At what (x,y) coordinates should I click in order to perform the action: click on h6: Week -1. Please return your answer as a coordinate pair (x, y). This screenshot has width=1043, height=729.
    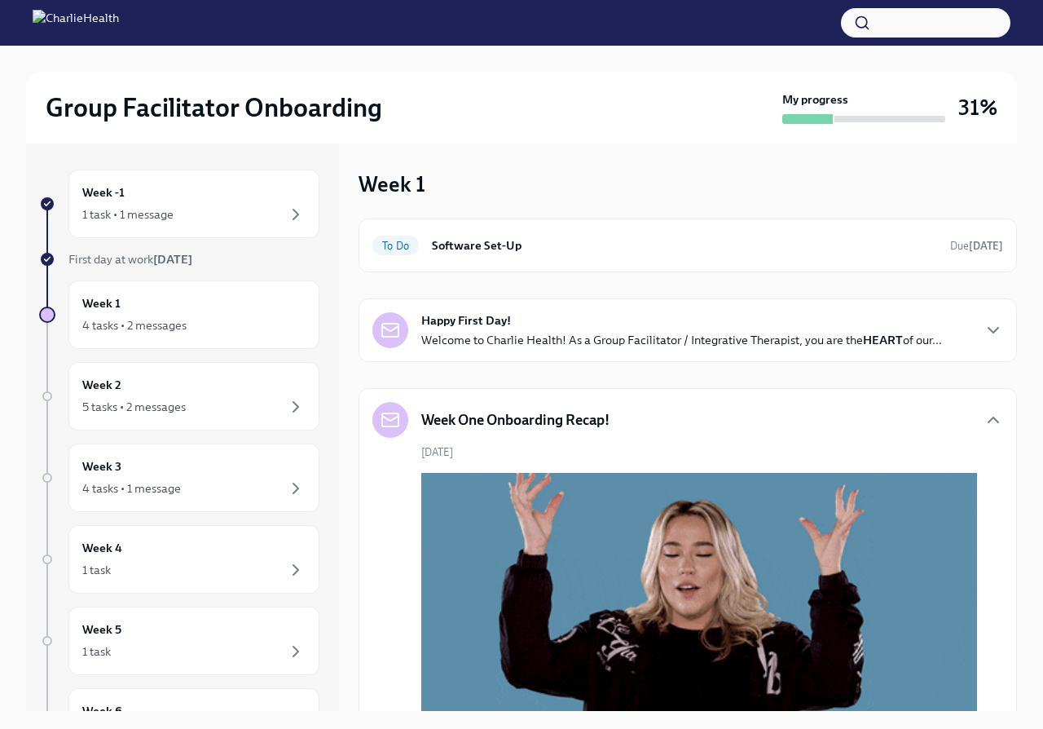
    Looking at the image, I should click on (104, 192).